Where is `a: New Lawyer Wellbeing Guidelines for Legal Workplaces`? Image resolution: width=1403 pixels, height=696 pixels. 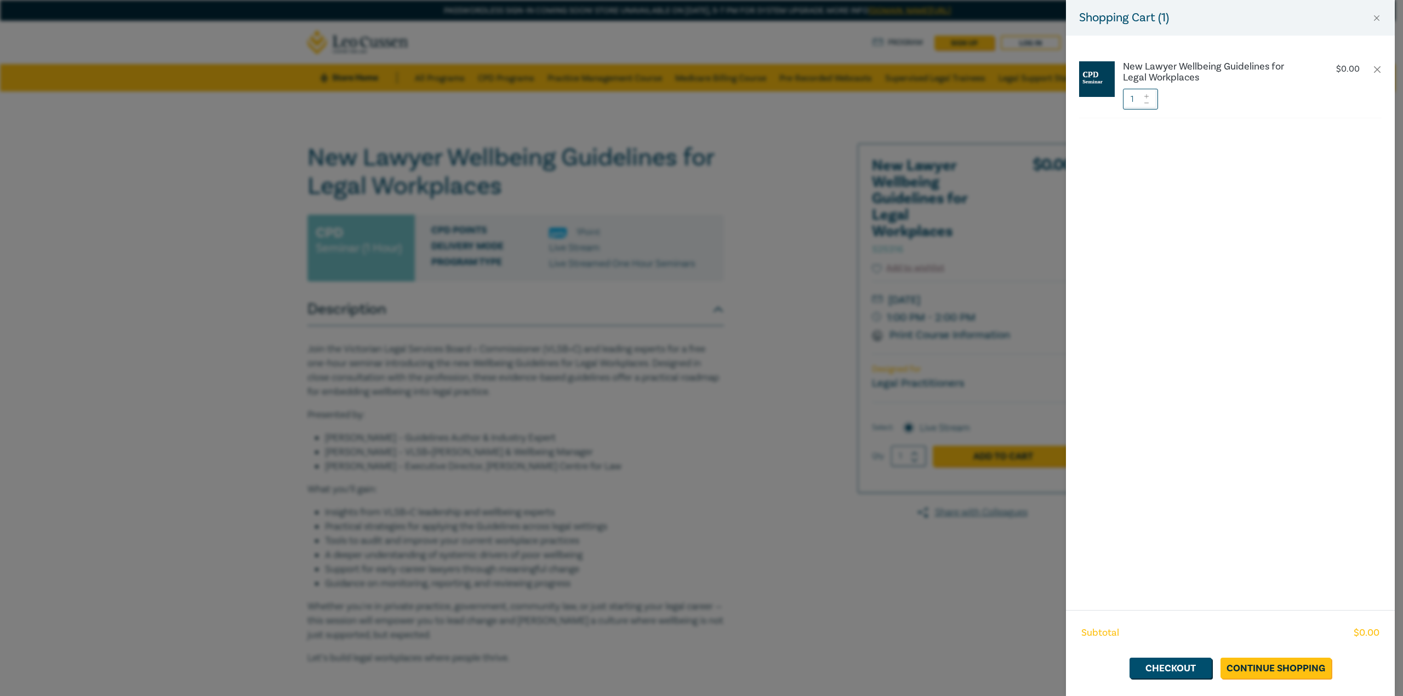 a: New Lawyer Wellbeing Guidelines for Legal Workplaces is located at coordinates (1214, 72).